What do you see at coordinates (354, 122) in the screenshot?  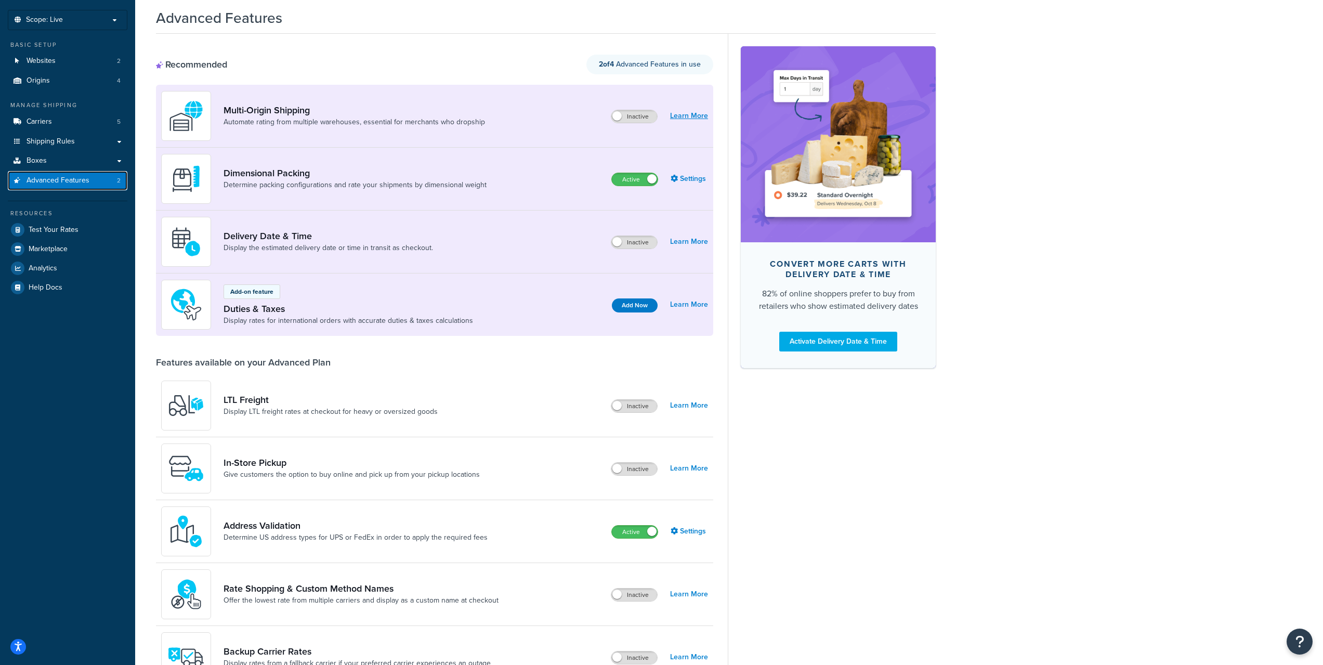 I see `a: Automate rating from multiple warehouses, essential for merchants who dropship` at bounding box center [354, 122].